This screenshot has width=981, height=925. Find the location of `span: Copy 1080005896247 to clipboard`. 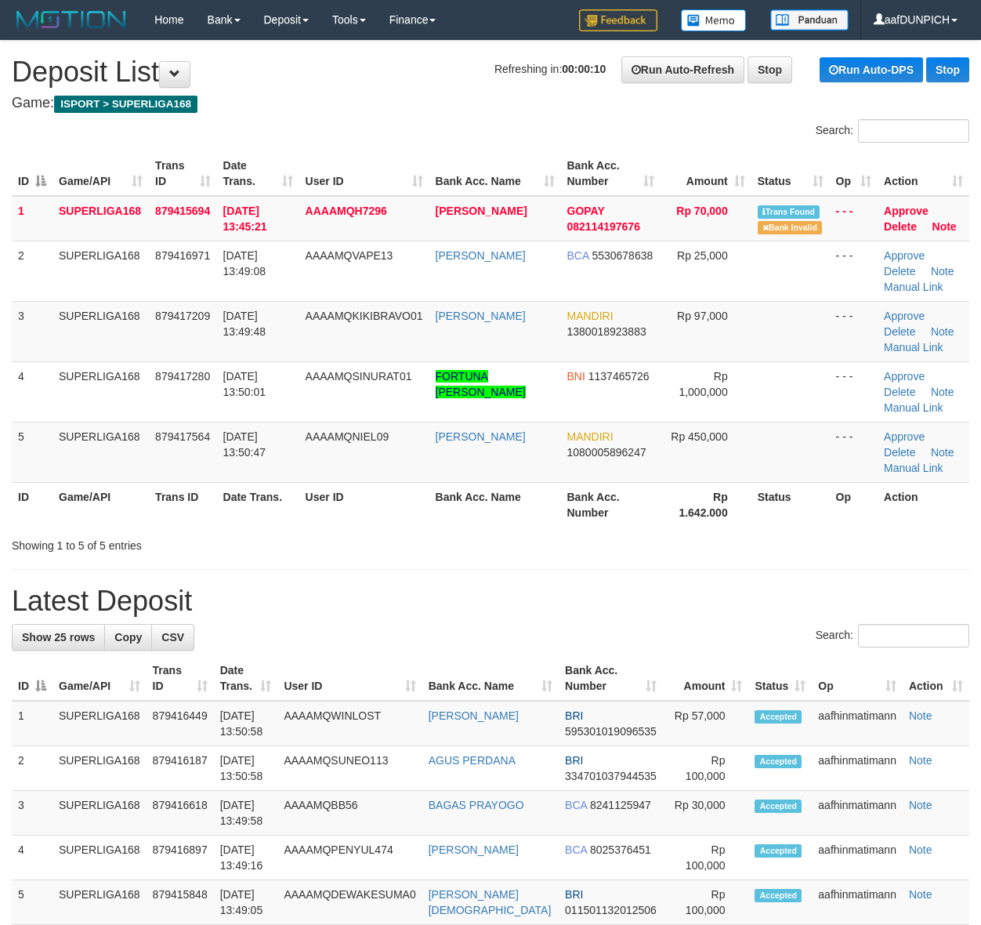

span: Copy 1080005896247 to clipboard is located at coordinates (607, 452).